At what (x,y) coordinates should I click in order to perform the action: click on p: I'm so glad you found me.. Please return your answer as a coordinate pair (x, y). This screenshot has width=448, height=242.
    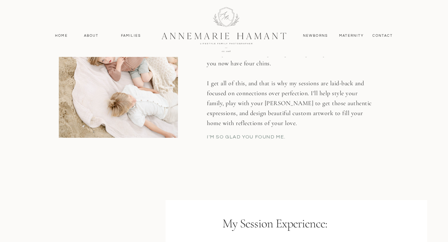
    Looking at the image, I should click on (288, 138).